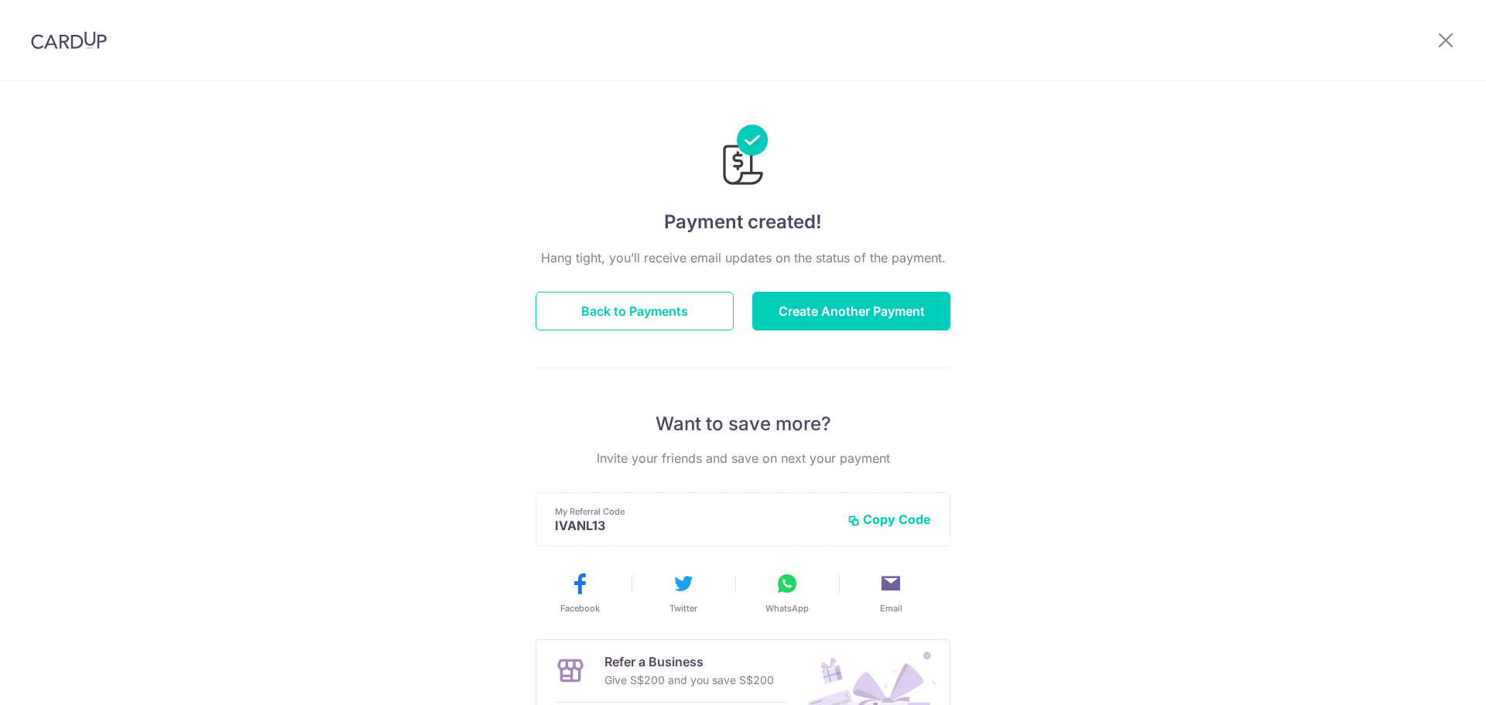  Describe the element at coordinates (634, 311) in the screenshot. I see `button: Back to Payments` at that location.